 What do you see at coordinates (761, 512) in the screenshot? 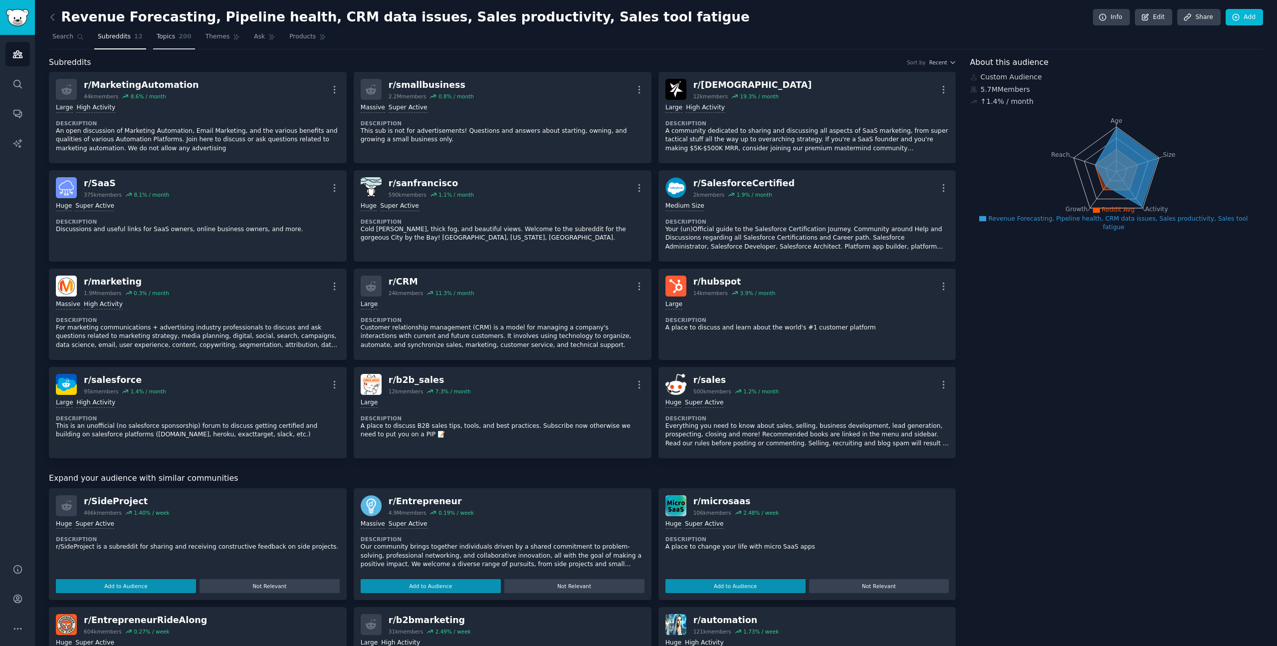
I see `div: 2.48 % / week` at bounding box center [761, 512].